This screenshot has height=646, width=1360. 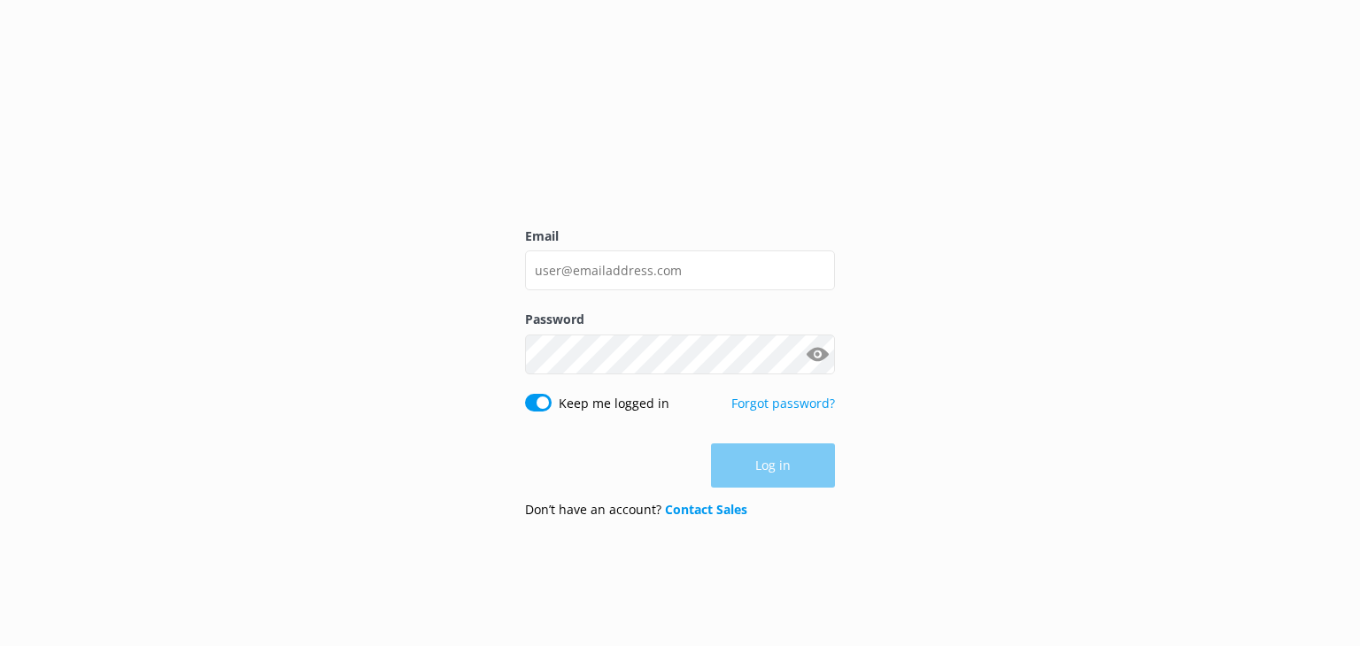 I want to click on a: Forgot password?, so click(x=783, y=403).